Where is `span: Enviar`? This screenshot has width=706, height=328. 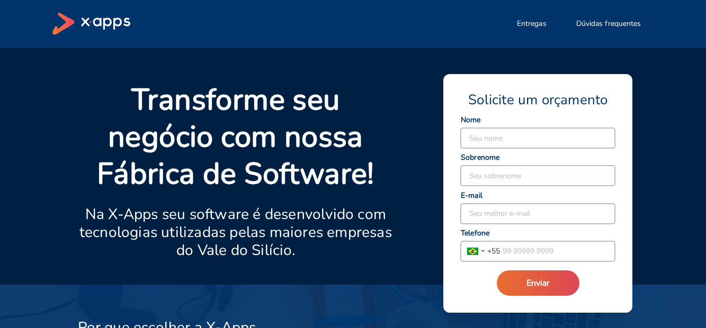
span: Enviar is located at coordinates (538, 283).